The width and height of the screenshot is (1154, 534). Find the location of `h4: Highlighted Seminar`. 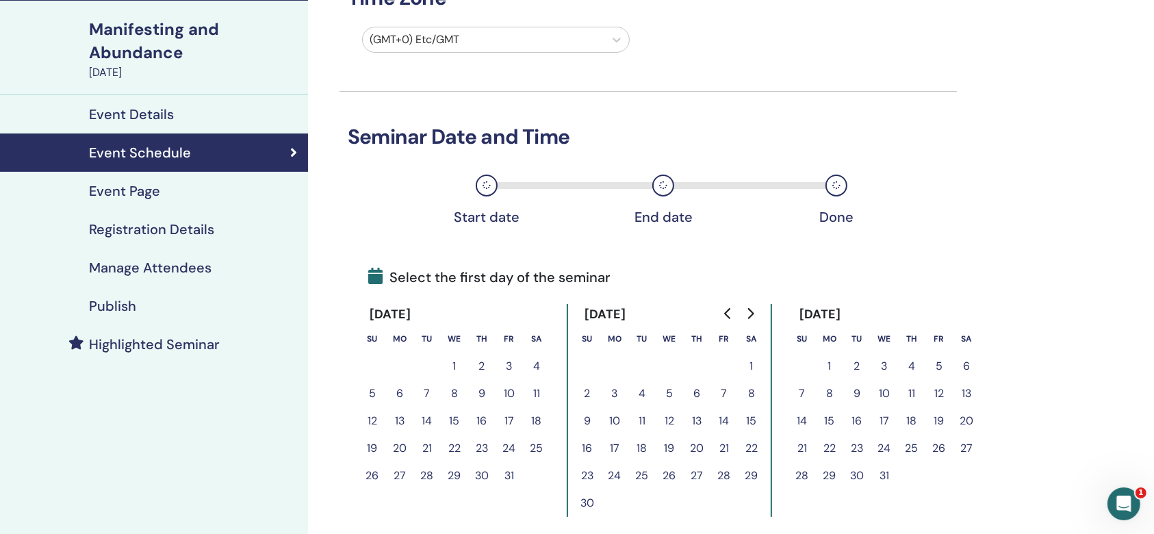

h4: Highlighted Seminar is located at coordinates (154, 344).